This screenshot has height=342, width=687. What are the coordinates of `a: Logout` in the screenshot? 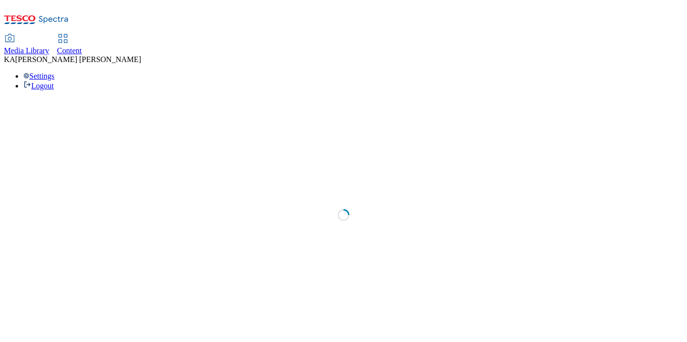 It's located at (39, 85).